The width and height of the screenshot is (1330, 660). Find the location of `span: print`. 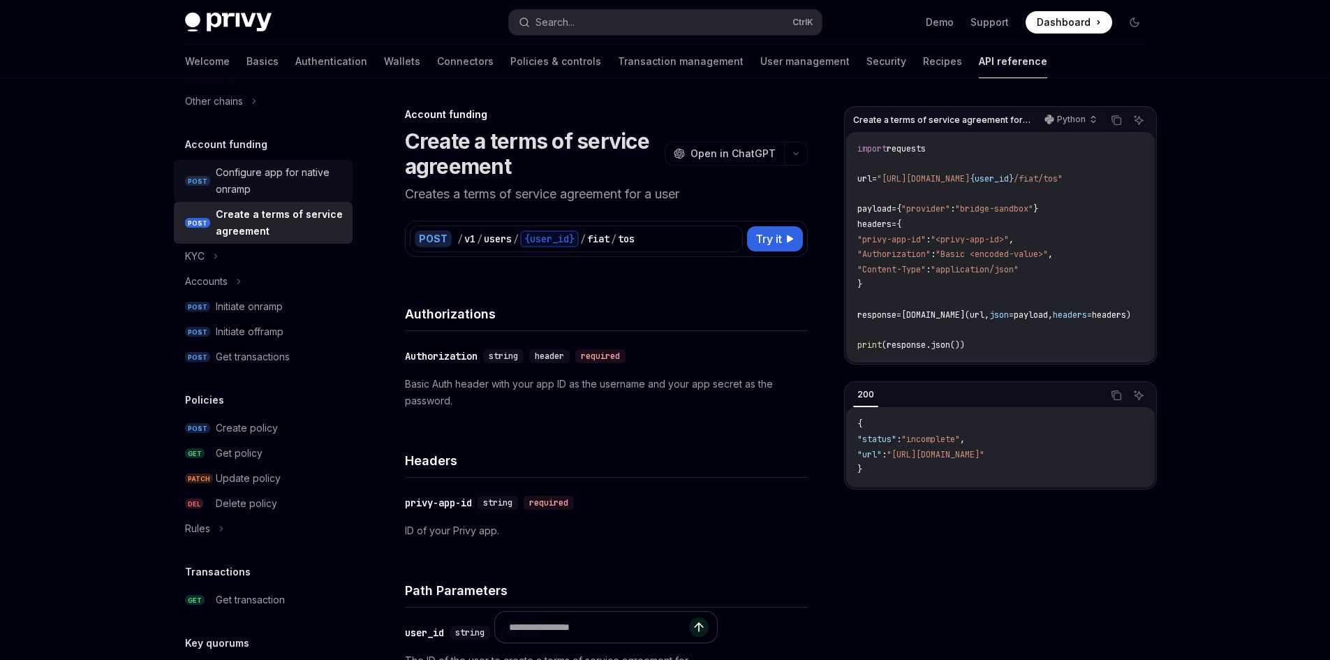

span: print is located at coordinates (869, 345).